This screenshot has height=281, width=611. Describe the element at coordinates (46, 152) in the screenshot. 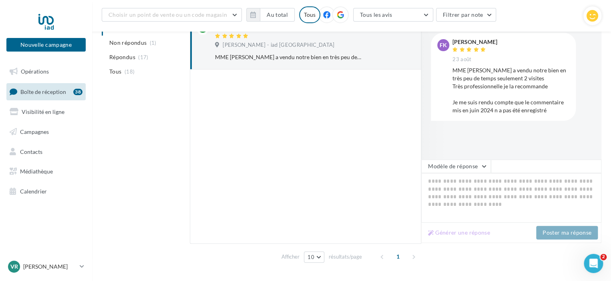

I see `a: Contacts` at that location.